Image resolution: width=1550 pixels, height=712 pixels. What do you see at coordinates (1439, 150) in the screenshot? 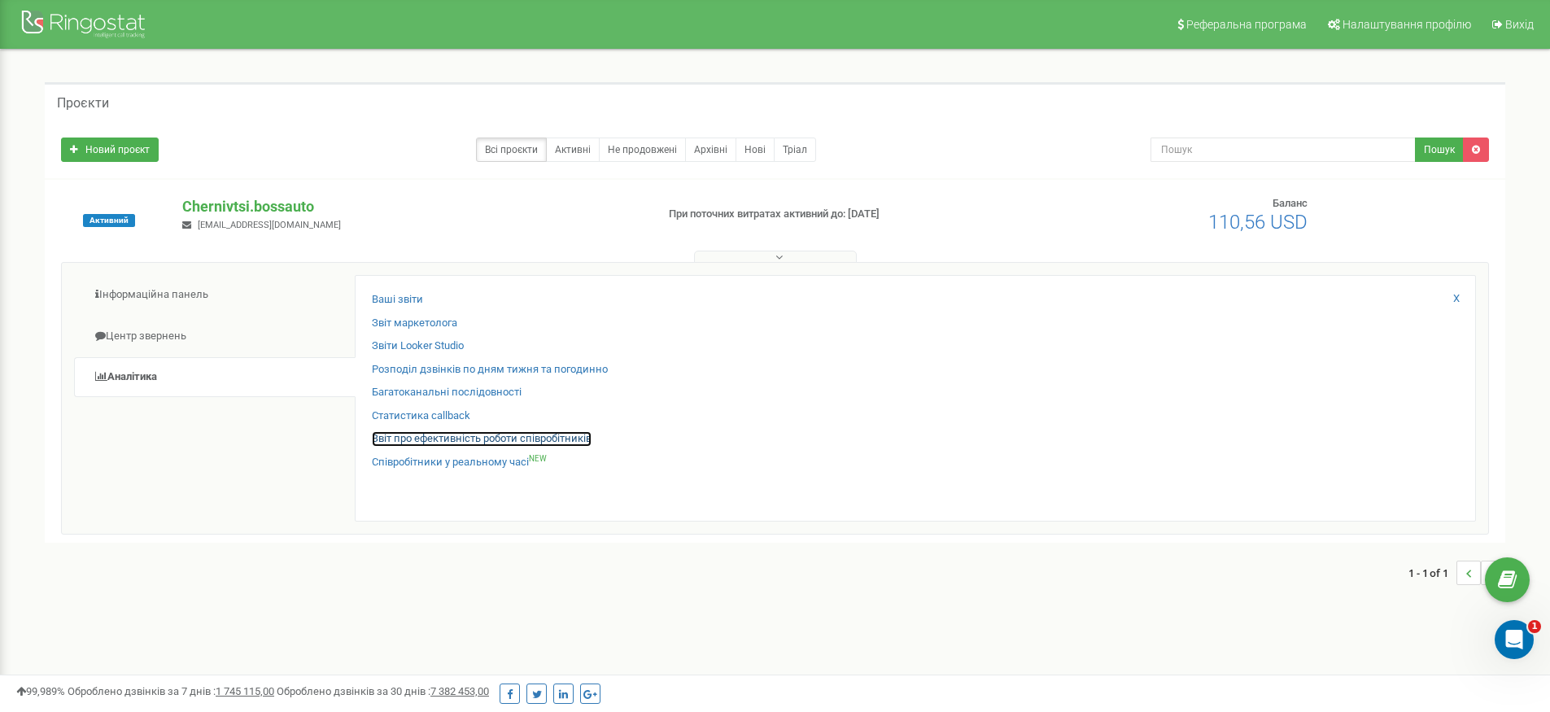
I see `button: Пошук` at bounding box center [1439, 150].